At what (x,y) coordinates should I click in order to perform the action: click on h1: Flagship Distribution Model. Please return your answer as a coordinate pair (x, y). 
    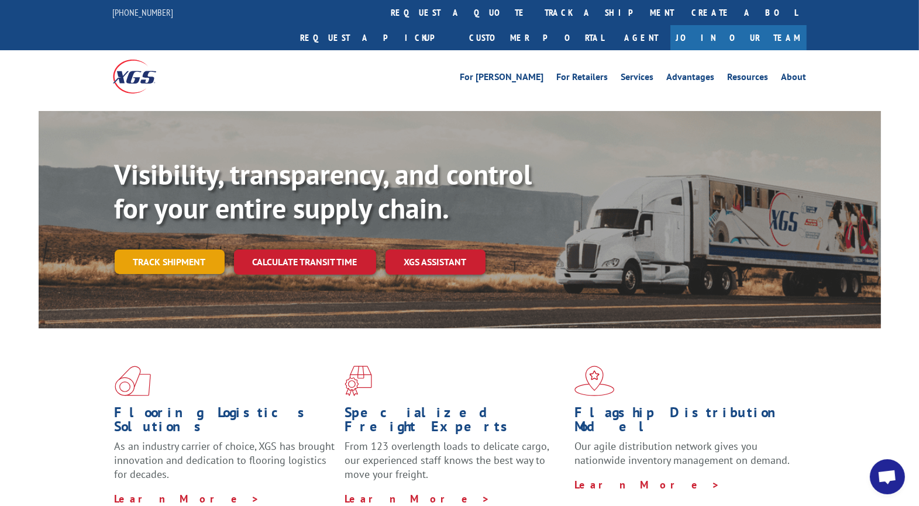
    Looking at the image, I should click on (685, 423).